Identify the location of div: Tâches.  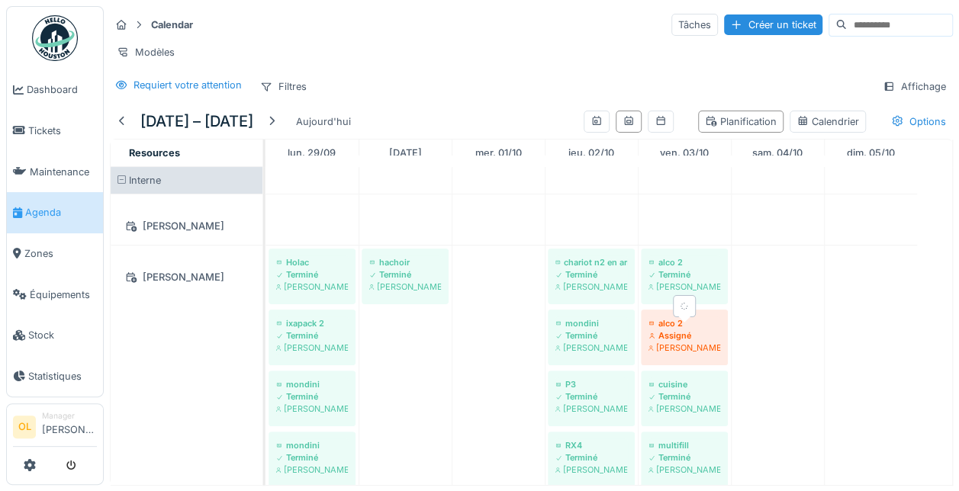
(694, 24).